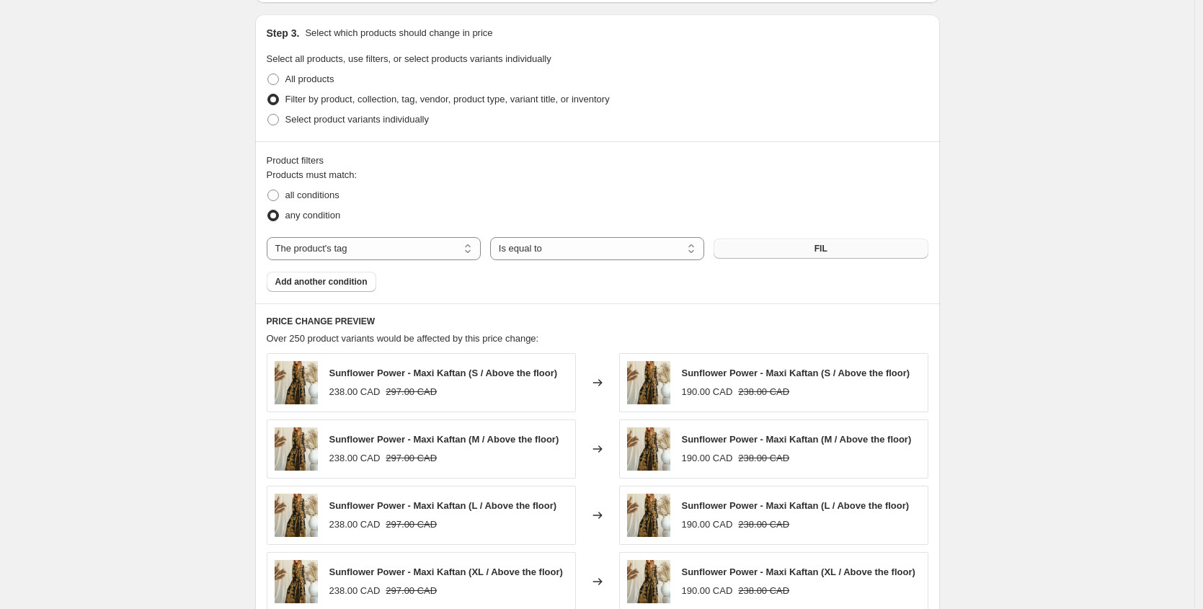 This screenshot has height=609, width=1203. Describe the element at coordinates (322, 282) in the screenshot. I see `button: Add another condition` at that location.